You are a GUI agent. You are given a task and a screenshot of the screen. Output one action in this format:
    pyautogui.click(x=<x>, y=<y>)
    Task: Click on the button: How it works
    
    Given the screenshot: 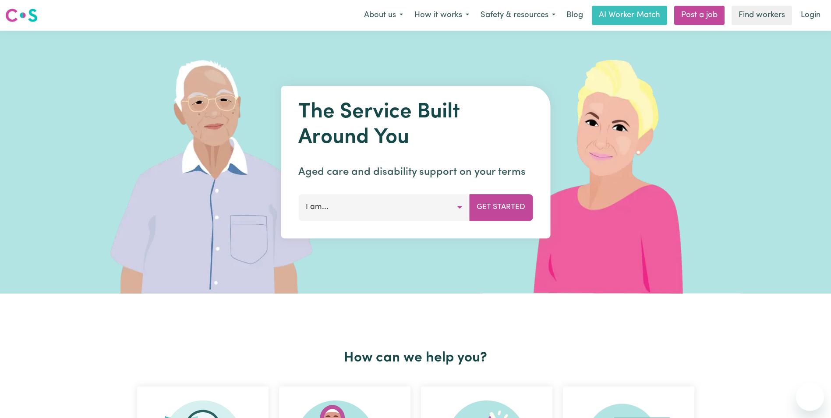 What is the action you would take?
    pyautogui.click(x=442, y=15)
    